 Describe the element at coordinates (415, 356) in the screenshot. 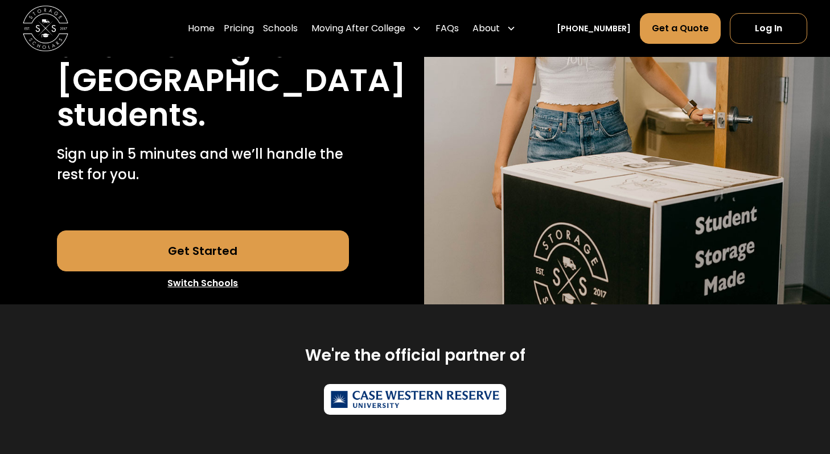

I see `h2: We're the official partner of` at that location.